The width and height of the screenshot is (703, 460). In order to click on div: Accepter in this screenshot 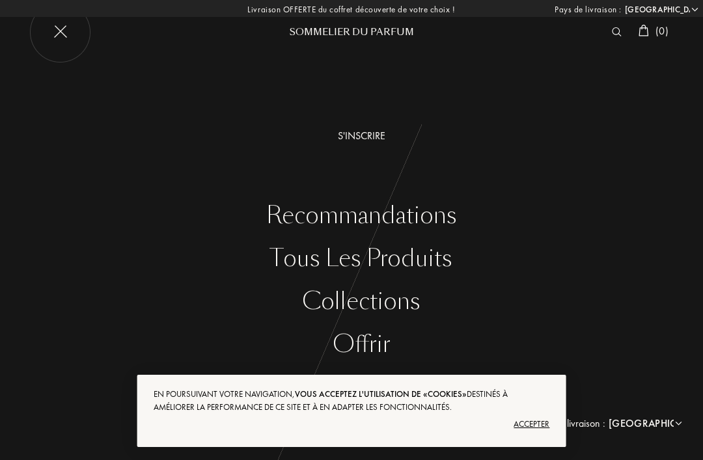, I will do `click(352, 425)`.